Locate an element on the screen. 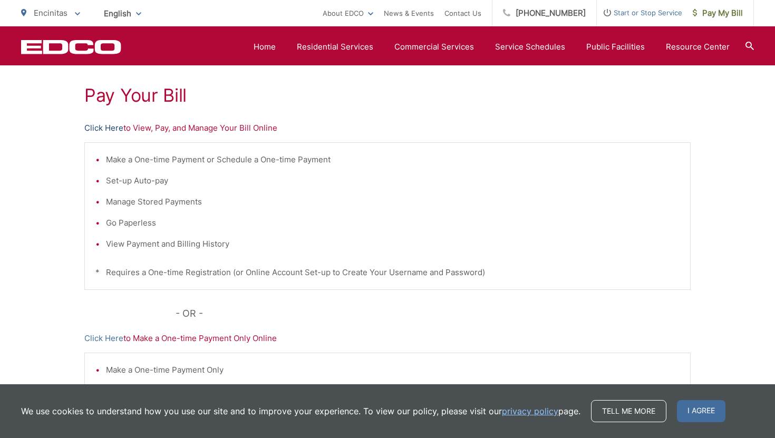 This screenshot has width=775, height=438. a: Contact Us is located at coordinates (463, 13).